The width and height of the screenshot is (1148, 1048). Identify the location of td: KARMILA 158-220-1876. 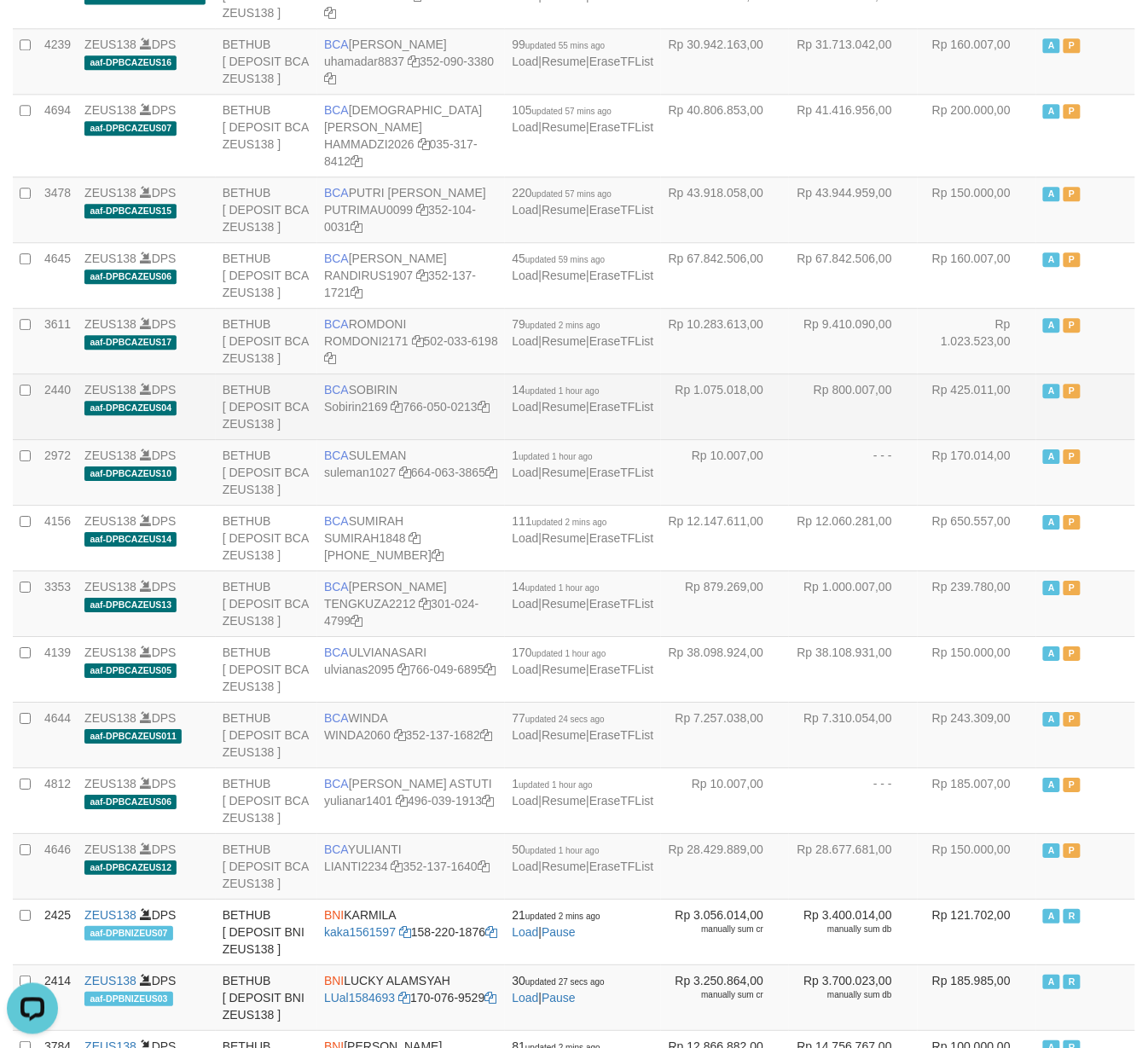
(411, 932).